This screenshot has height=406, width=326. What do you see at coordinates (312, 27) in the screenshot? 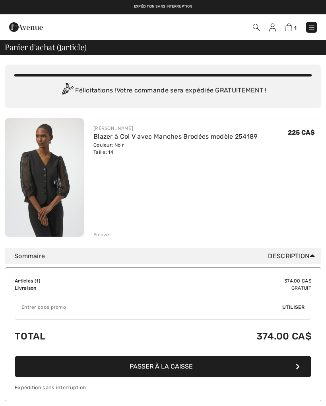
I see `img: Menu` at bounding box center [312, 27].